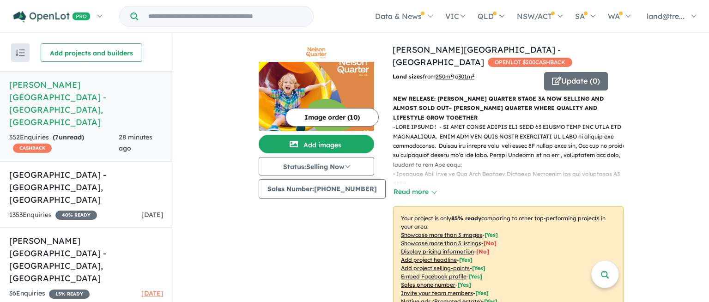 The height and width of the screenshot is (302, 709). I want to click on div: 352 Enquir ies, so click(64, 143).